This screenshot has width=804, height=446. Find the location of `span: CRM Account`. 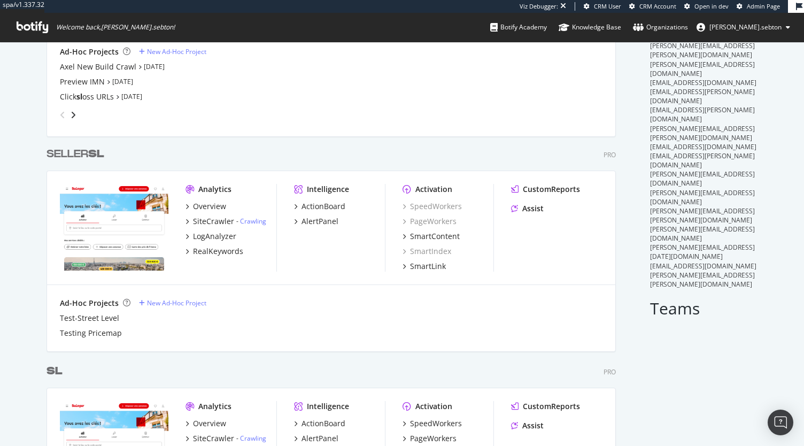

span: CRM Account is located at coordinates (658, 6).